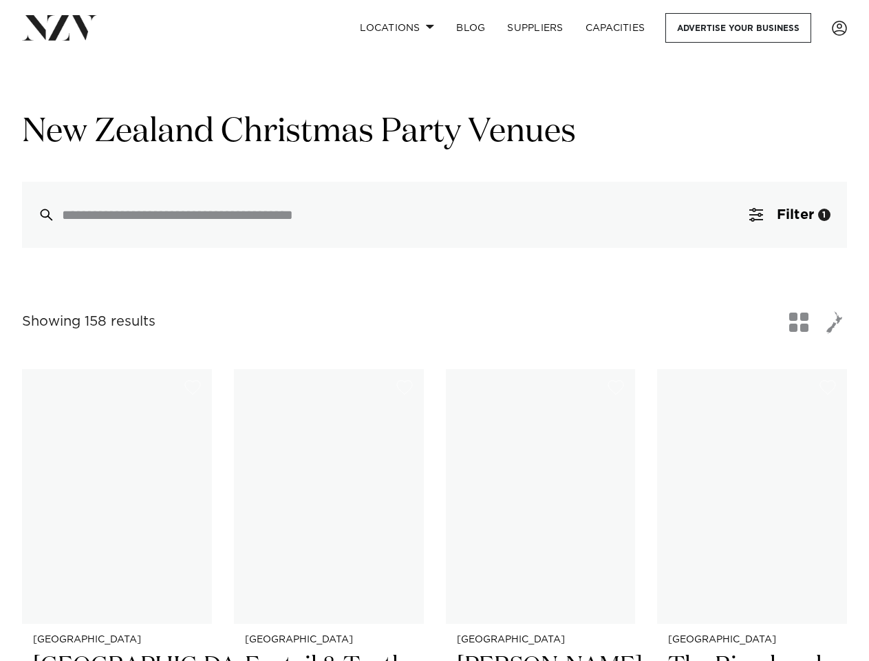  What do you see at coordinates (796, 215) in the screenshot?
I see `span: Filter` at bounding box center [796, 215].